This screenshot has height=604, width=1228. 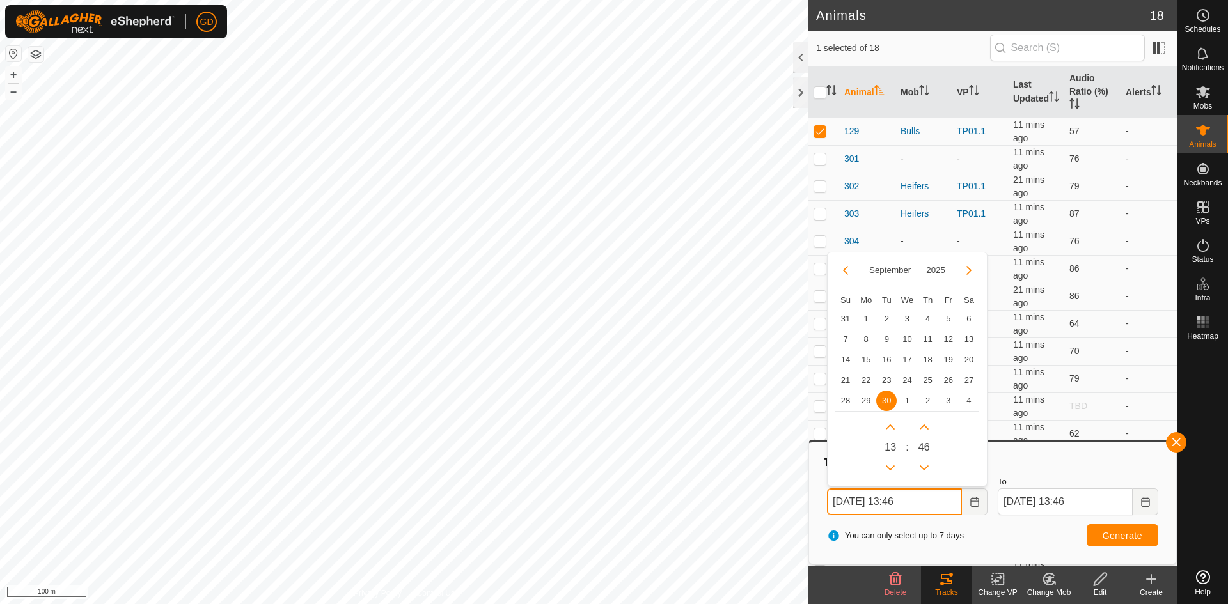 I want to click on td: 16, so click(x=886, y=360).